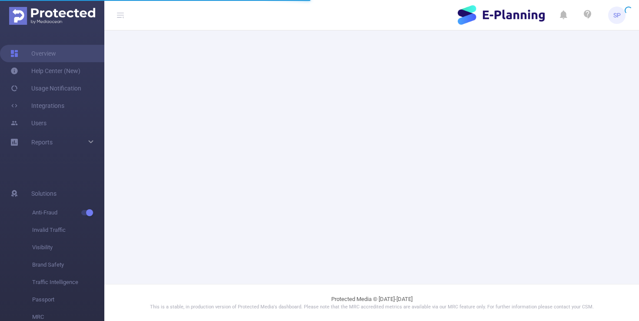 This screenshot has width=639, height=321. I want to click on span: Passport, so click(68, 299).